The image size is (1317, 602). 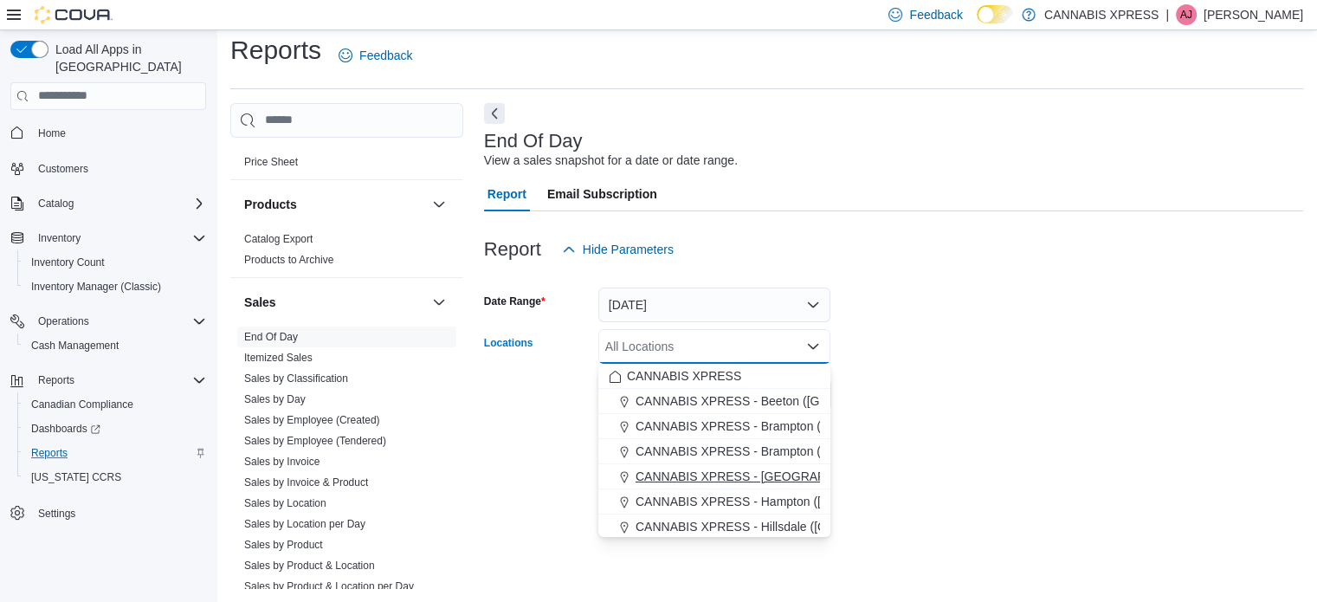 What do you see at coordinates (74, 15) in the screenshot?
I see `img: Cova` at bounding box center [74, 15].